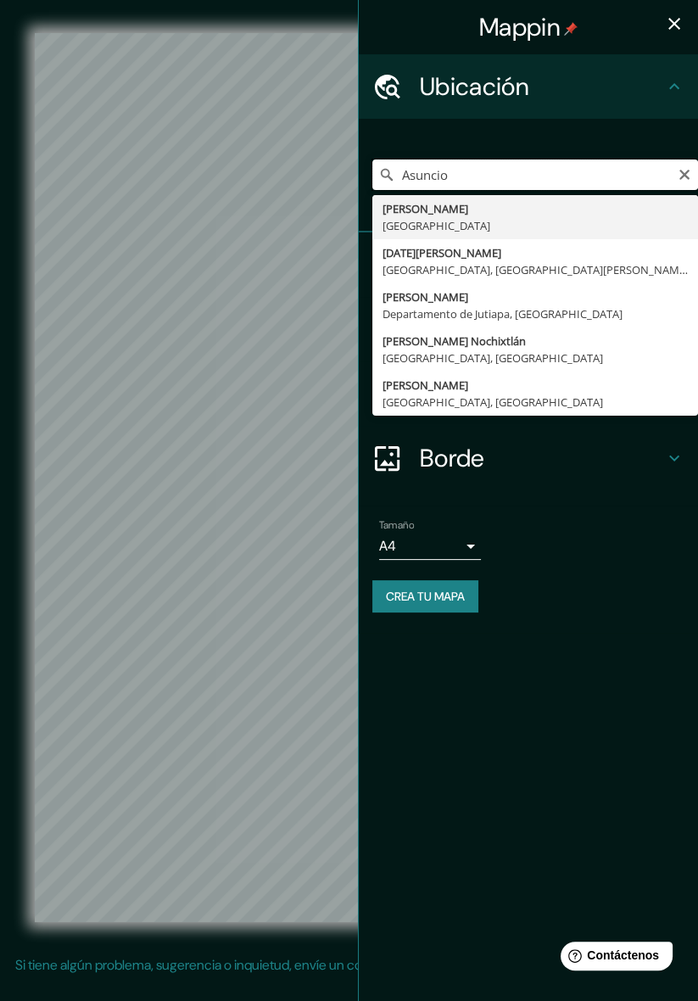  What do you see at coordinates (430, 546) in the screenshot?
I see `div: A4` at bounding box center [430, 546].